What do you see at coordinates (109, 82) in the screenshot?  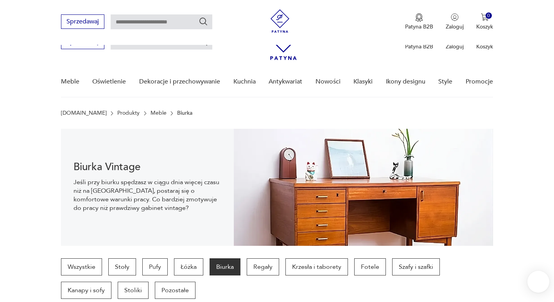 I see `a: Oświetlenie` at bounding box center [109, 82].